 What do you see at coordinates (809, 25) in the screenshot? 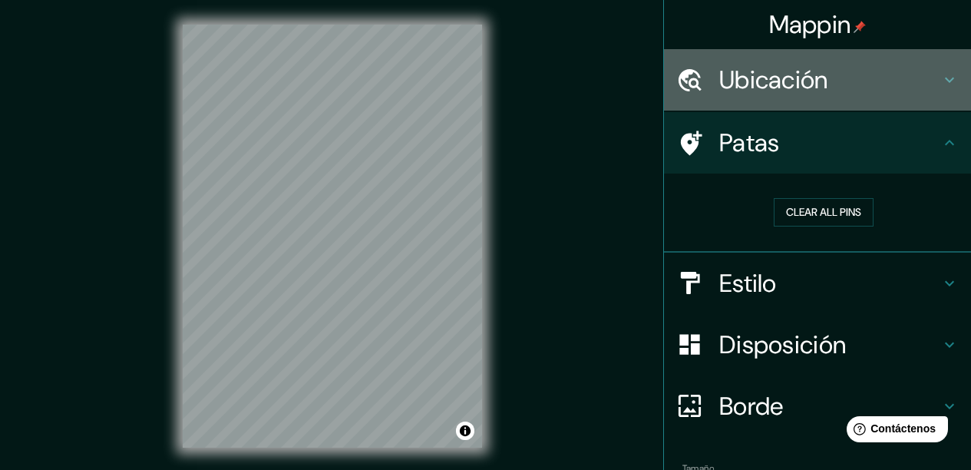
I see `font: Mappin` at bounding box center [809, 25].